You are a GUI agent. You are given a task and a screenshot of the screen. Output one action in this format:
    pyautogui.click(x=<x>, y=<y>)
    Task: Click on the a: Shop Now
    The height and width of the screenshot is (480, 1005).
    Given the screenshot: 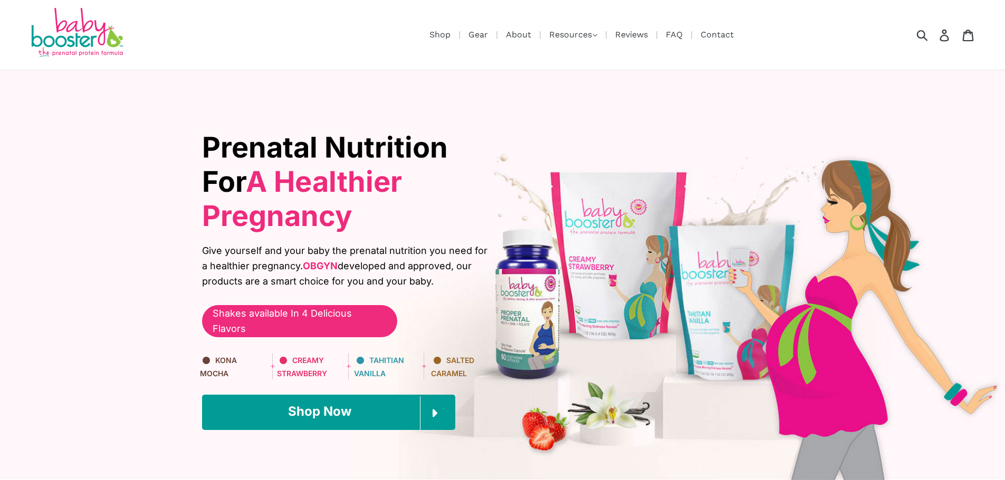 What is the action you would take?
    pyautogui.click(x=329, y=412)
    